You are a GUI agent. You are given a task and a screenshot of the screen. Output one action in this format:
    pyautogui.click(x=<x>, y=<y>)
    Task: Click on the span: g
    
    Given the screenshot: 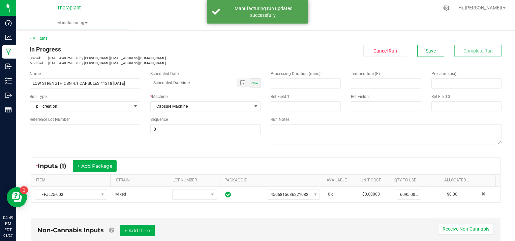 What is the action you would take?
    pyautogui.click(x=332, y=194)
    